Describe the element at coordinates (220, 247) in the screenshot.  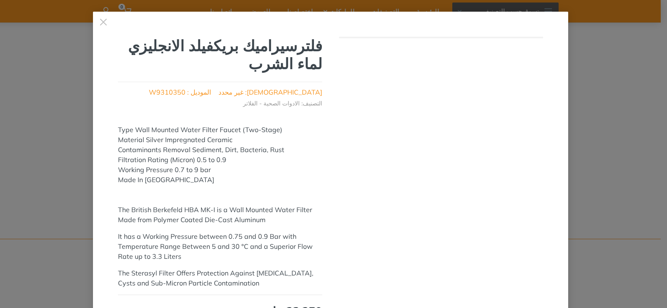
I see `p: It has a Working Pressure between 0.75 and 0.9 Bar with Temperature Range Between 5 and 30 °C and...` at that location.